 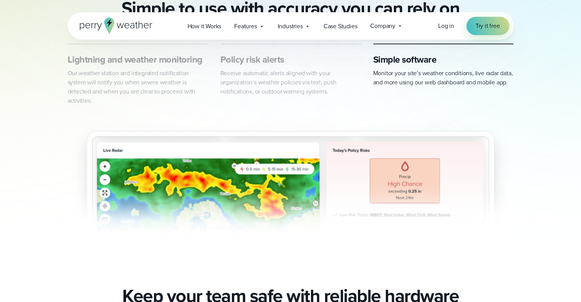 What do you see at coordinates (290, 175) in the screenshot?
I see `img: Golf-Slideshow-1-v2.svg` at bounding box center [290, 175].